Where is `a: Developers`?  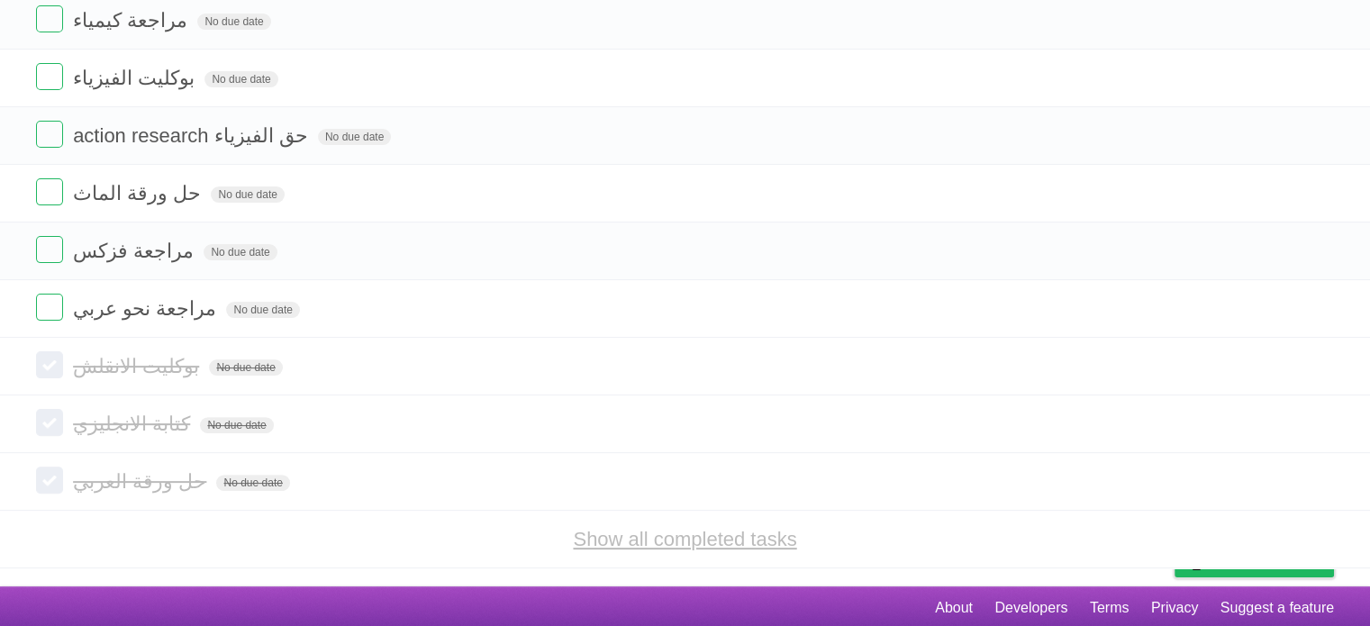
a: Developers is located at coordinates (1030, 608).